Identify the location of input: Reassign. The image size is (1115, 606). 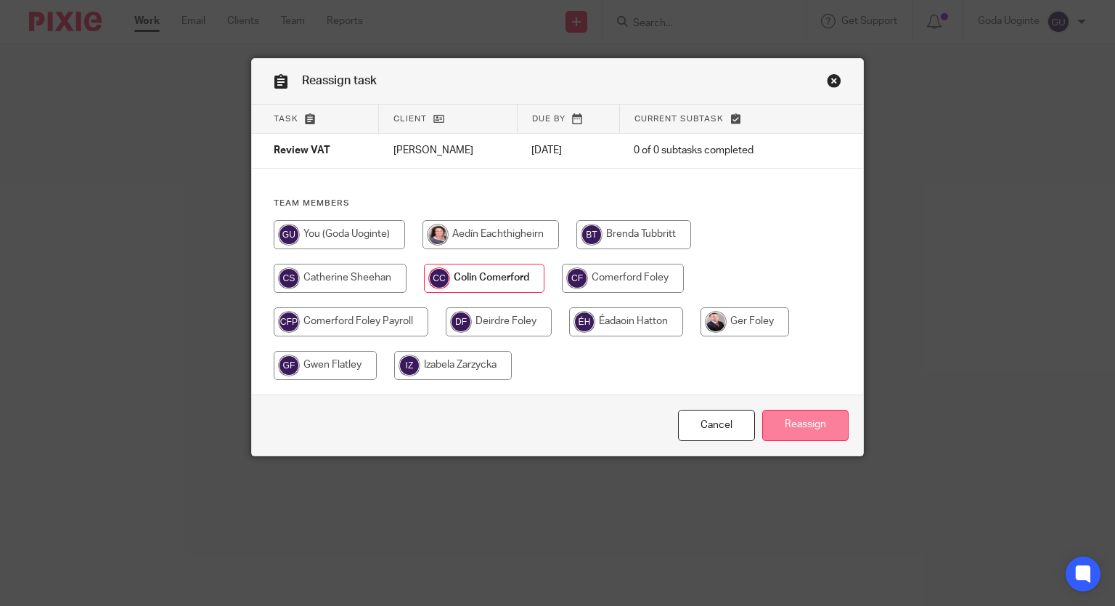
(805, 425).